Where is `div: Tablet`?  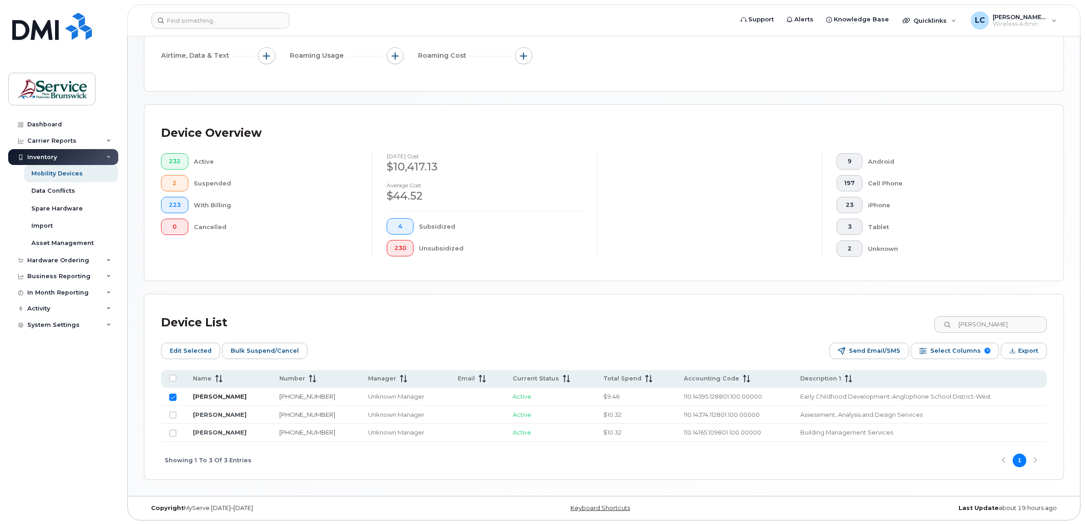 div: Tablet is located at coordinates (950, 227).